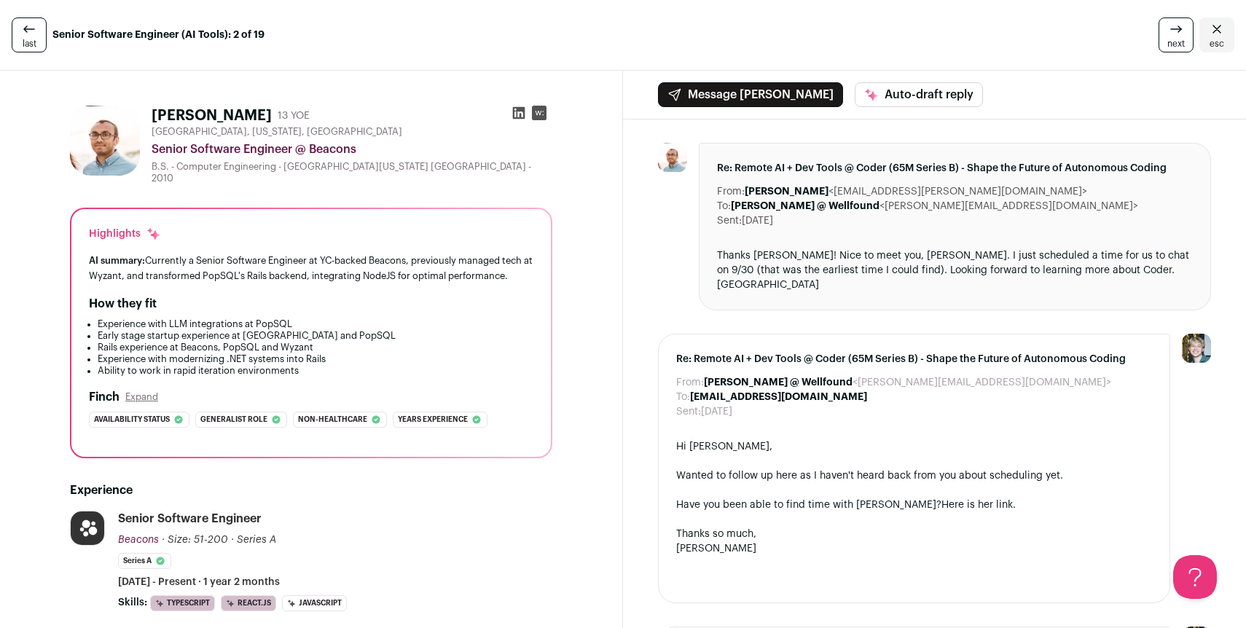 The width and height of the screenshot is (1246, 628). What do you see at coordinates (29, 44) in the screenshot?
I see `span: last` at bounding box center [29, 44].